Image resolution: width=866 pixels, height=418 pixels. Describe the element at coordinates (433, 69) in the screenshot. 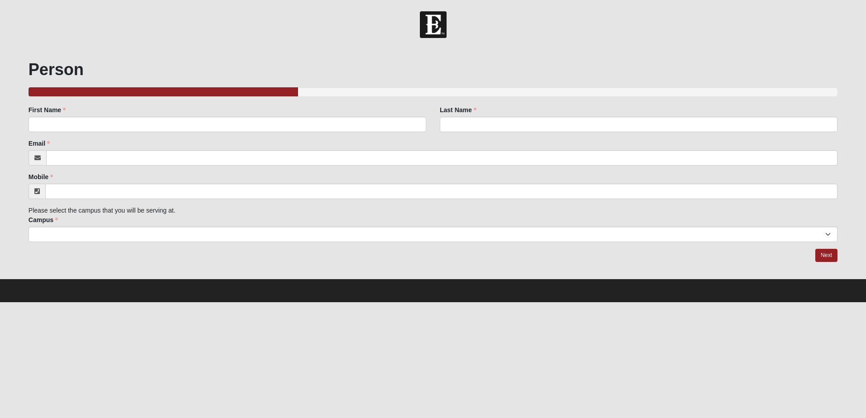

I see `h1: Person` at that location.